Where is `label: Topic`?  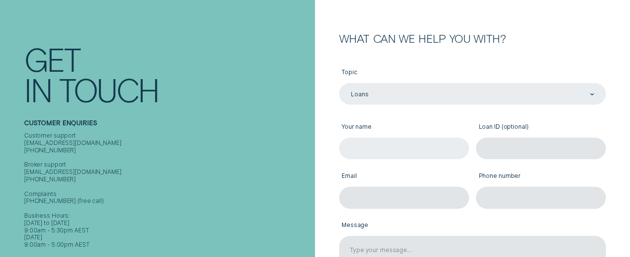 label: Topic is located at coordinates (472, 73).